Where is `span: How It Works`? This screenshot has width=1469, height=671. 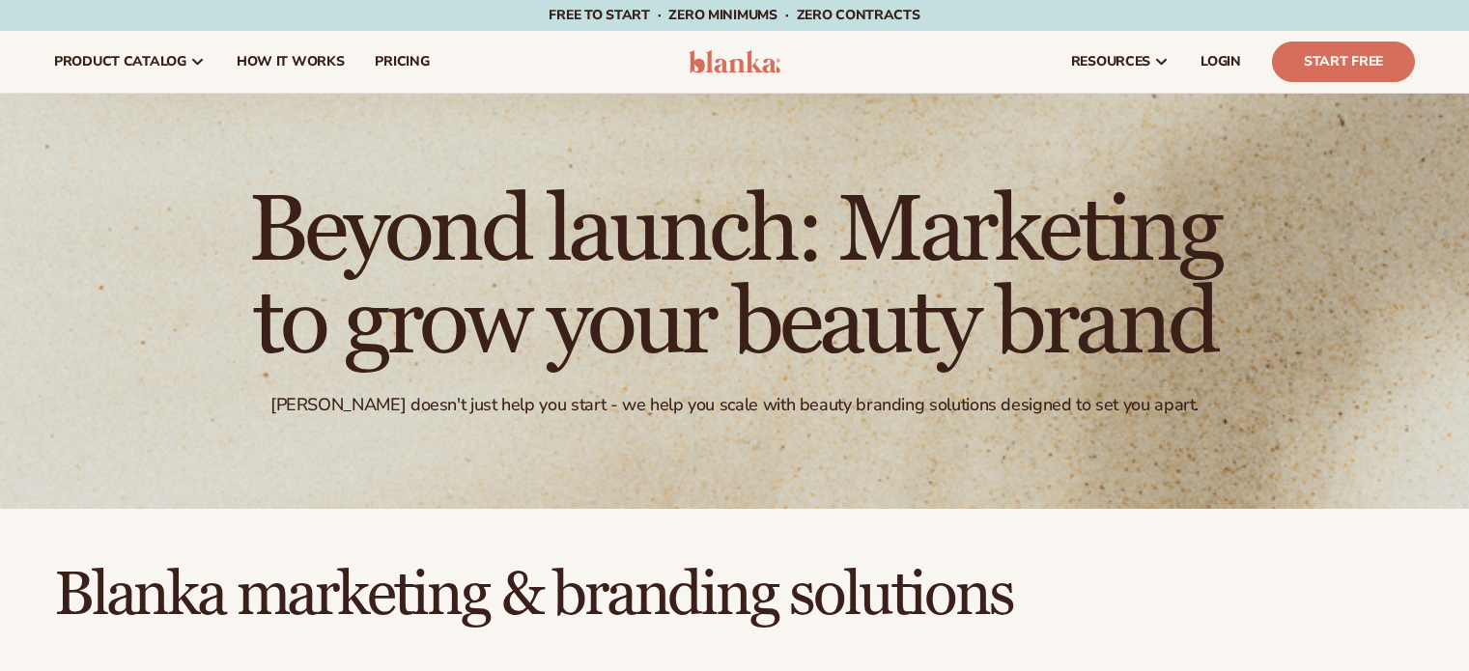 span: How It Works is located at coordinates (291, 62).